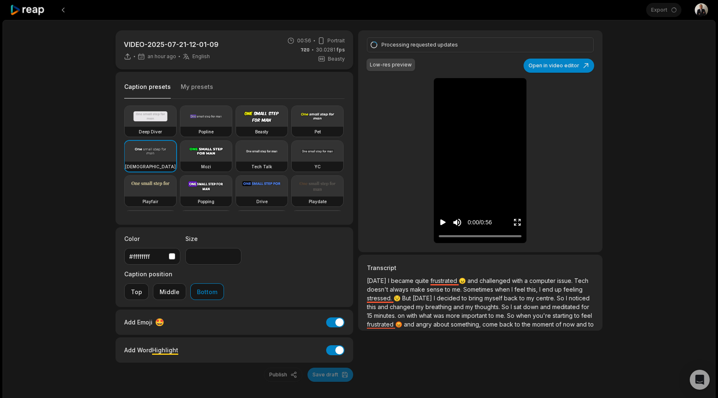 The width and height of the screenshot is (718, 398). I want to click on p: VIDEO-2025-07-21-12-01-09, so click(171, 44).